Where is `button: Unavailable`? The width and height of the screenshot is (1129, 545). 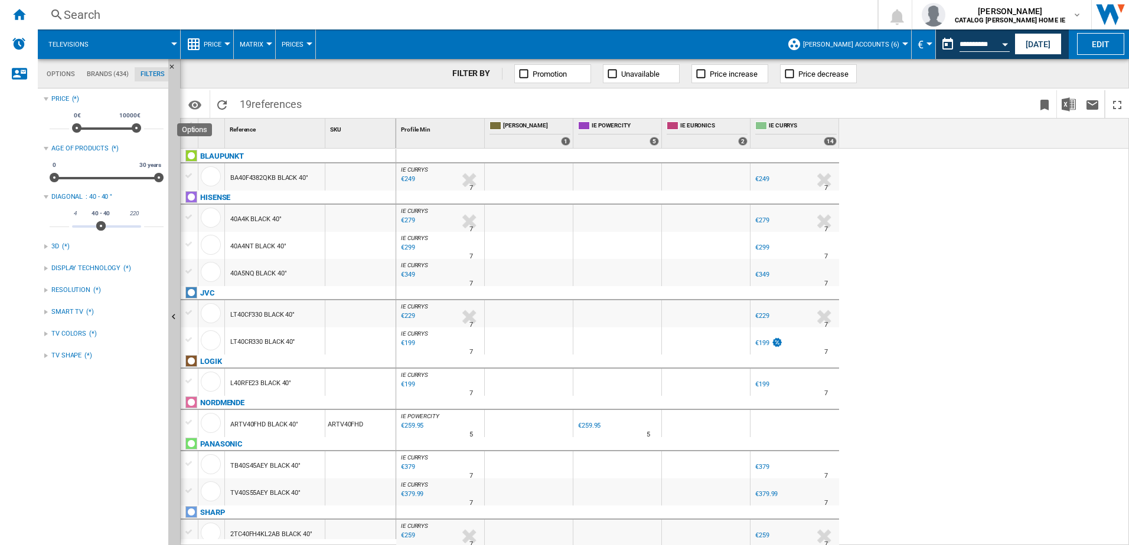
button: Unavailable is located at coordinates (641, 74).